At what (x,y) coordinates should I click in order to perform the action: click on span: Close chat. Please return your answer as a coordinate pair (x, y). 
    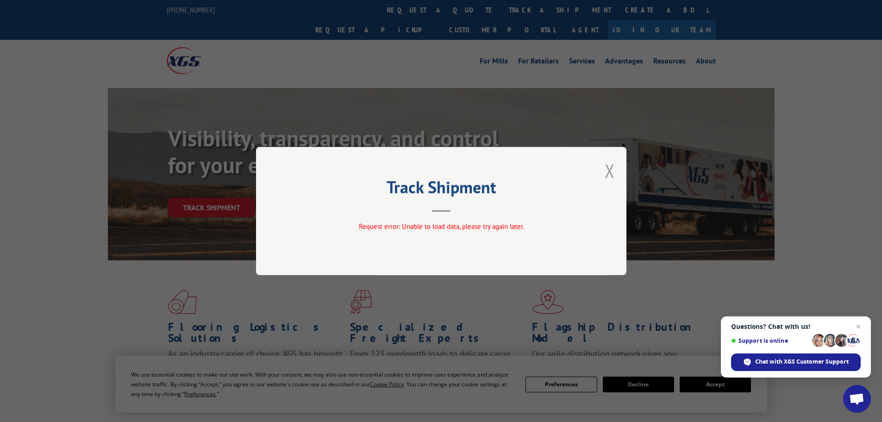
    Looking at the image, I should click on (858, 326).